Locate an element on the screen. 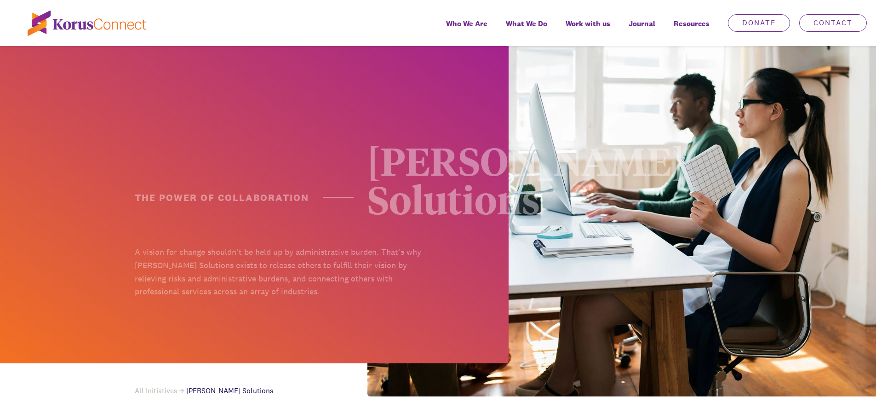 The image size is (876, 419). div: Resources is located at coordinates (692, 29).